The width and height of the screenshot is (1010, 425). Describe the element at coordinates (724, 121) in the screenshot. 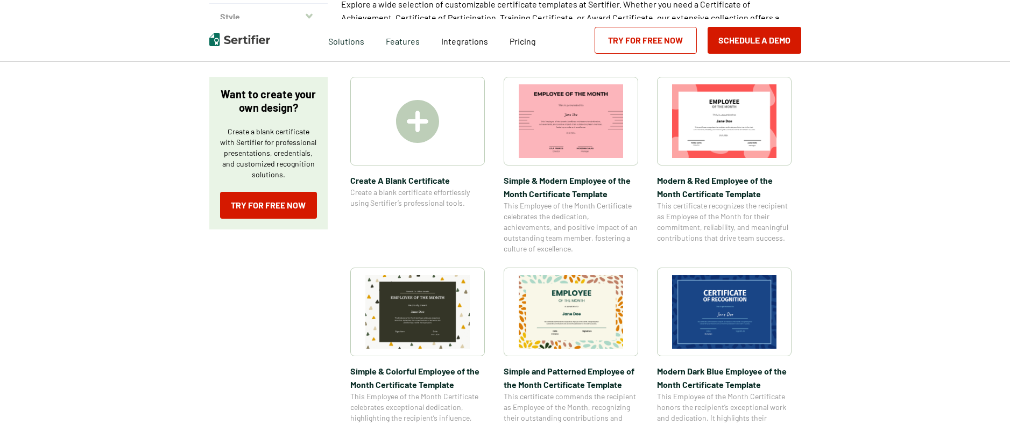

I see `img: Modern & Red Employee of the Month Certificate Template` at that location.